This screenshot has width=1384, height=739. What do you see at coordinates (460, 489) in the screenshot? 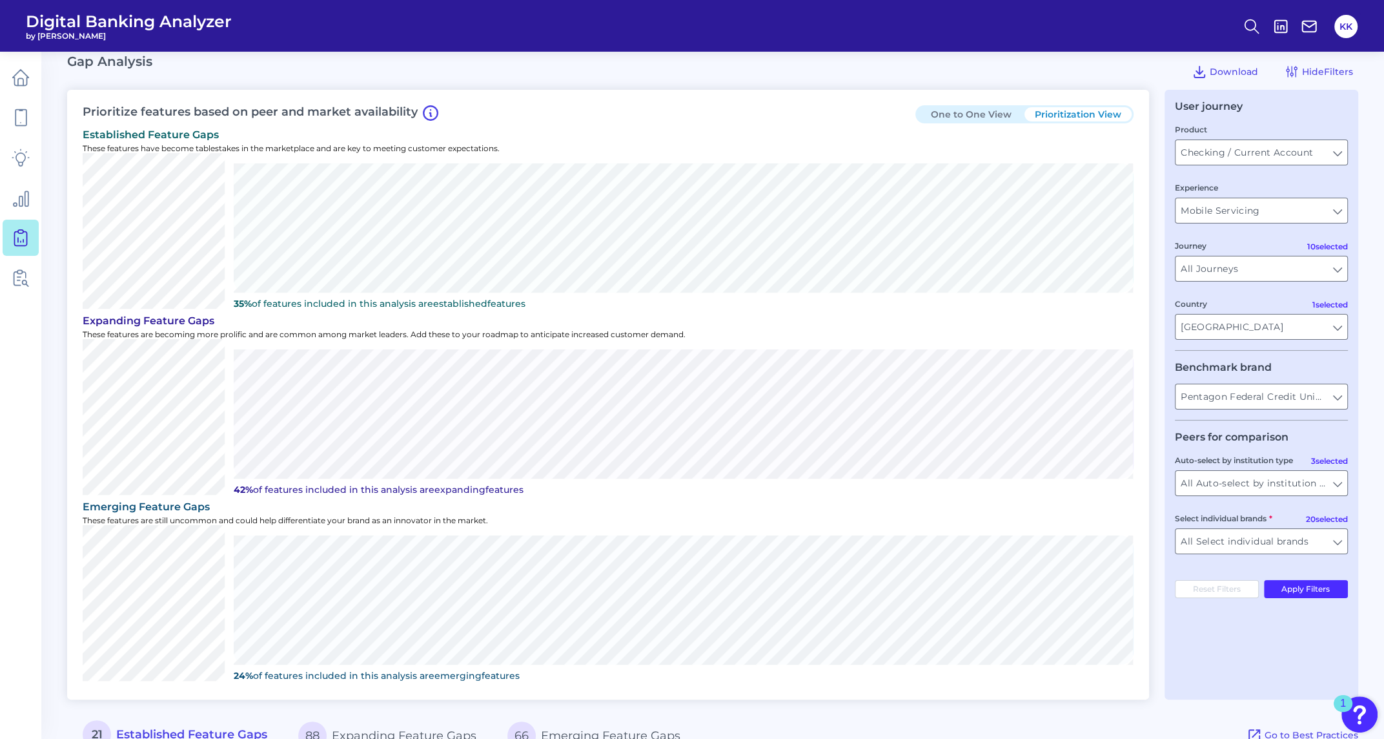
I see `span: expanding` at bounding box center [460, 489].